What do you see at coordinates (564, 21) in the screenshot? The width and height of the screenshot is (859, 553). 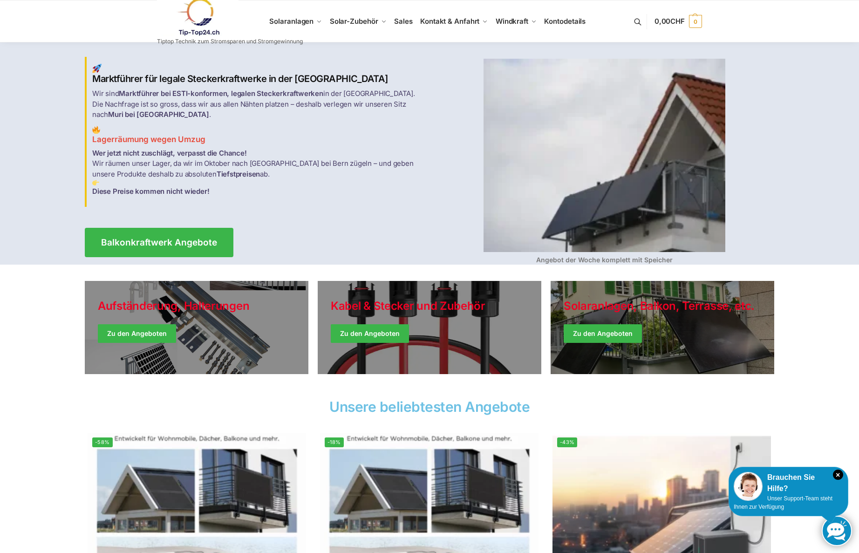 I see `a: Kontodetails` at bounding box center [564, 21].